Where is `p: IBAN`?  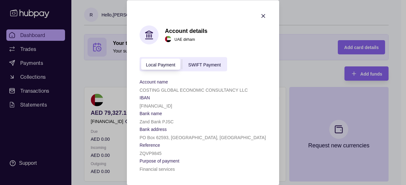 p: IBAN is located at coordinates (144, 98).